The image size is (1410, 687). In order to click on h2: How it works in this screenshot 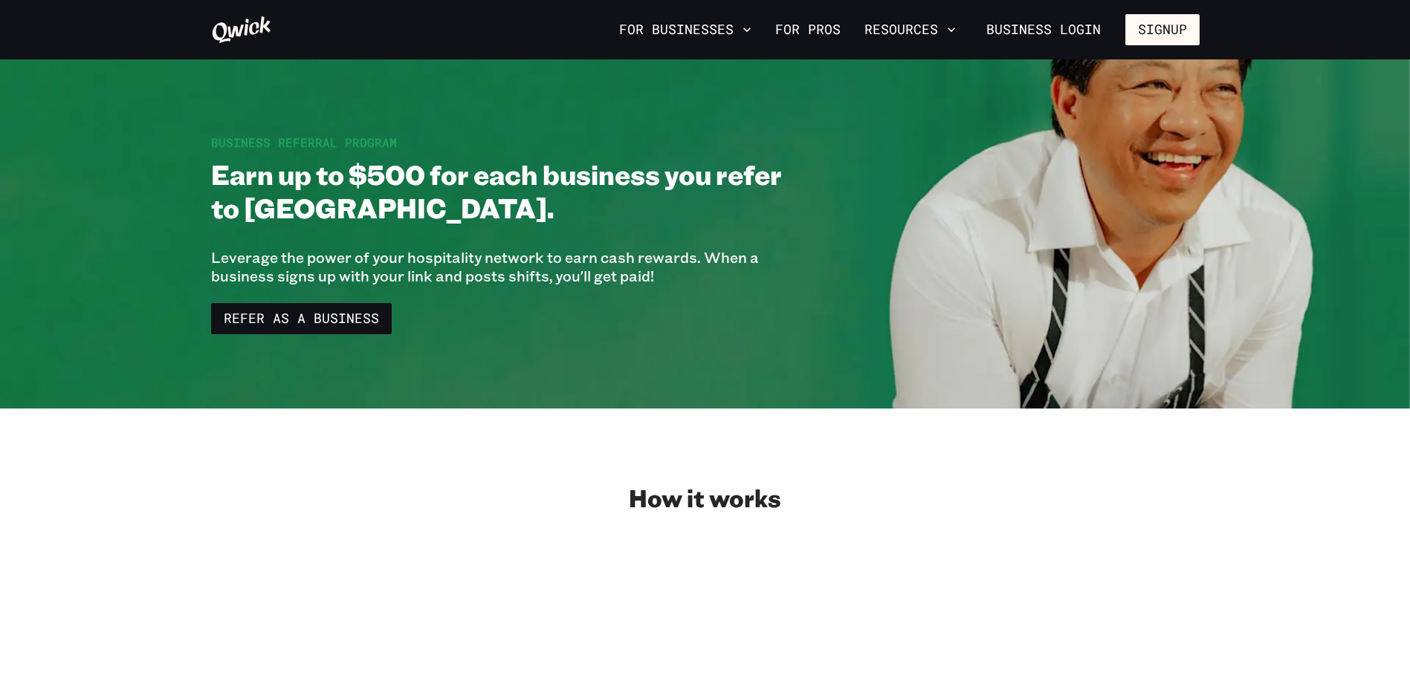, I will do `click(704, 498)`.